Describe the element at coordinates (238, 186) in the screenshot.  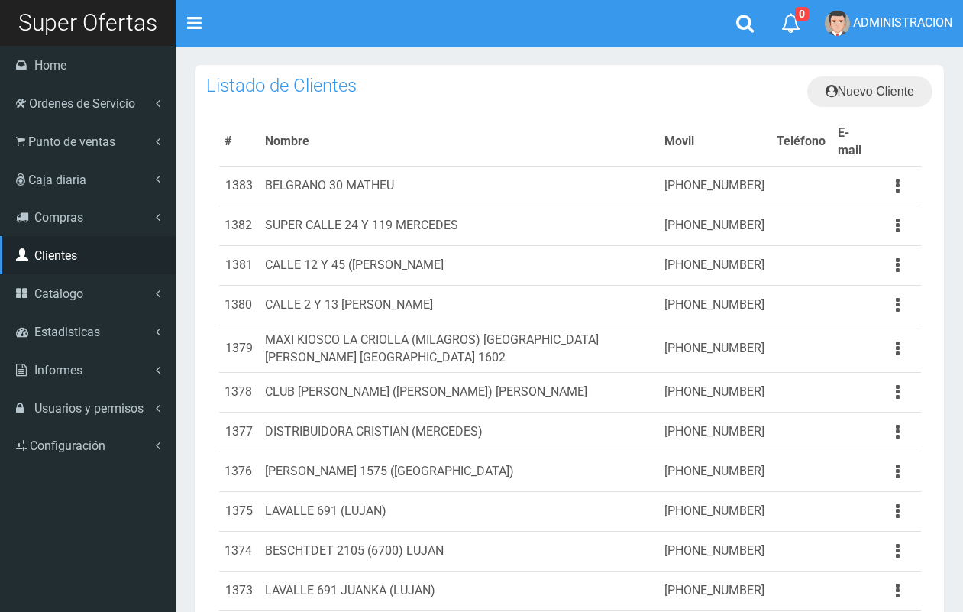
I see `td: 1383` at that location.